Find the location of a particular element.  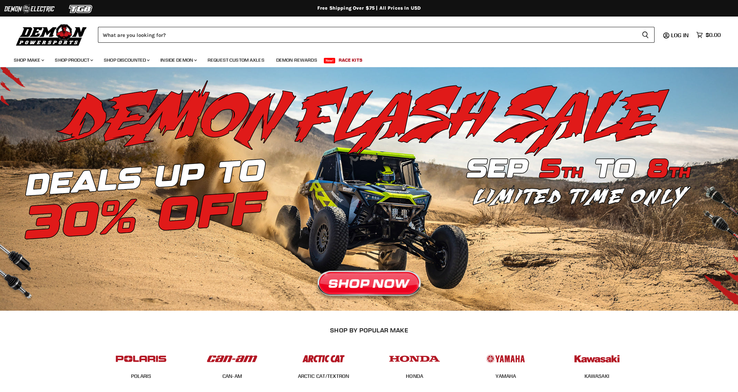

span: KAWASAKI is located at coordinates (597, 377).